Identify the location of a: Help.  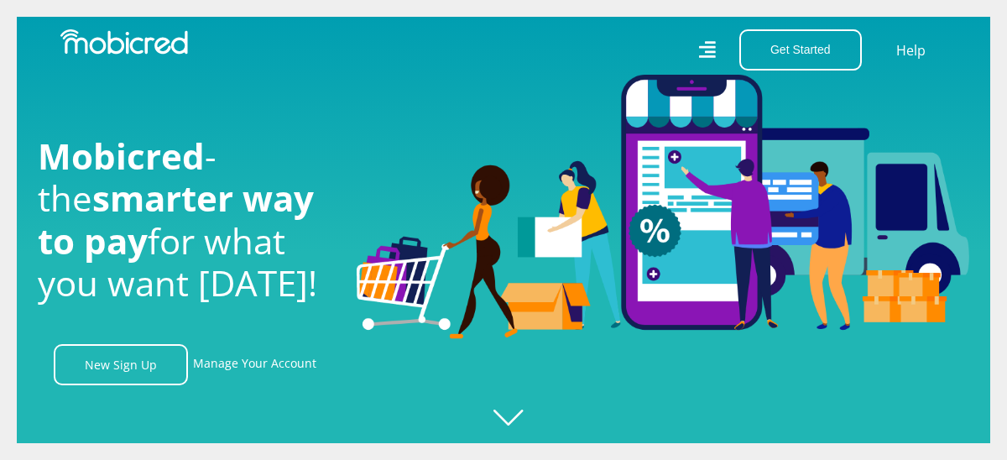
(911, 50).